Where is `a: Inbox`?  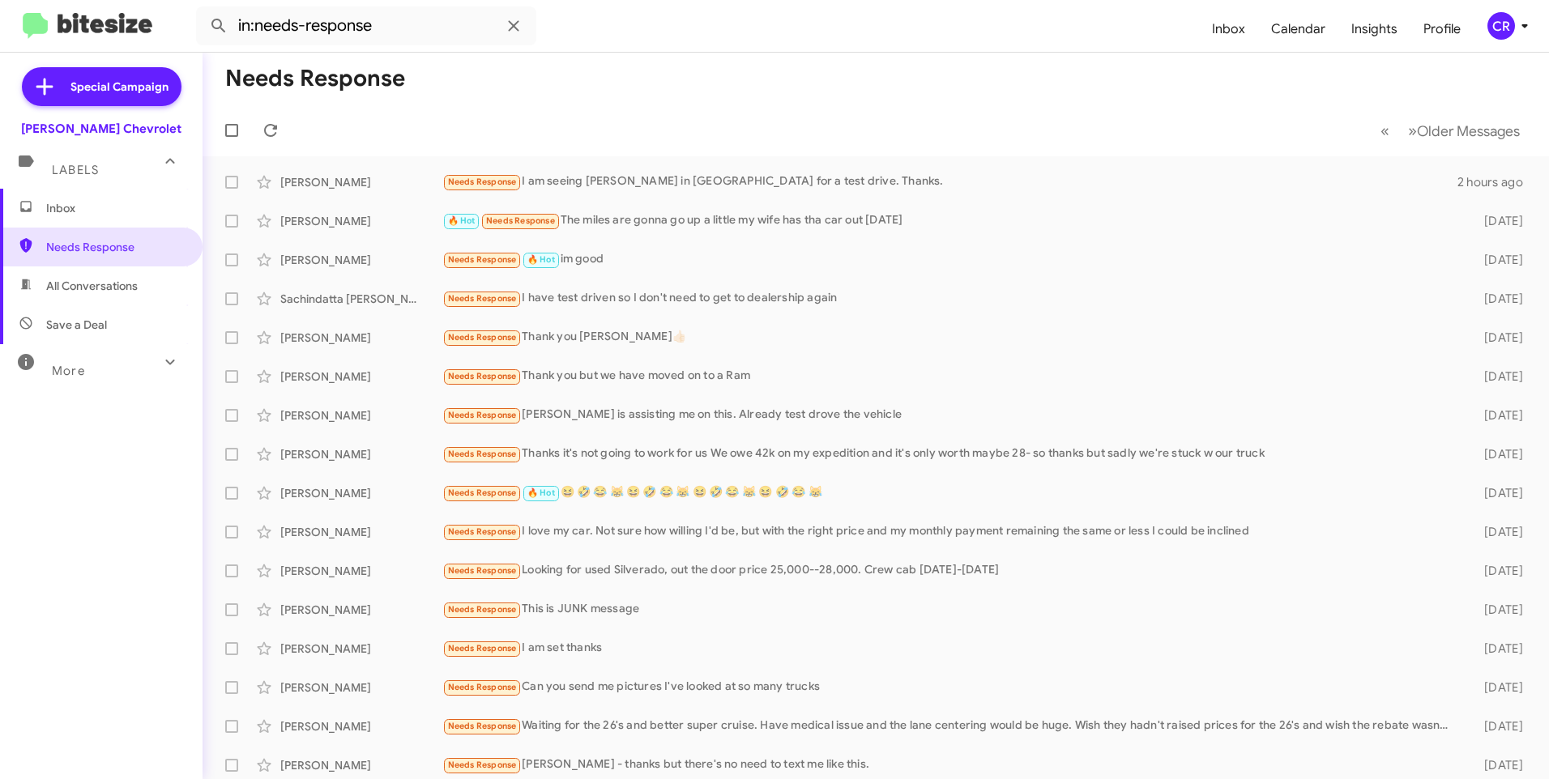
a: Inbox is located at coordinates (1228, 29).